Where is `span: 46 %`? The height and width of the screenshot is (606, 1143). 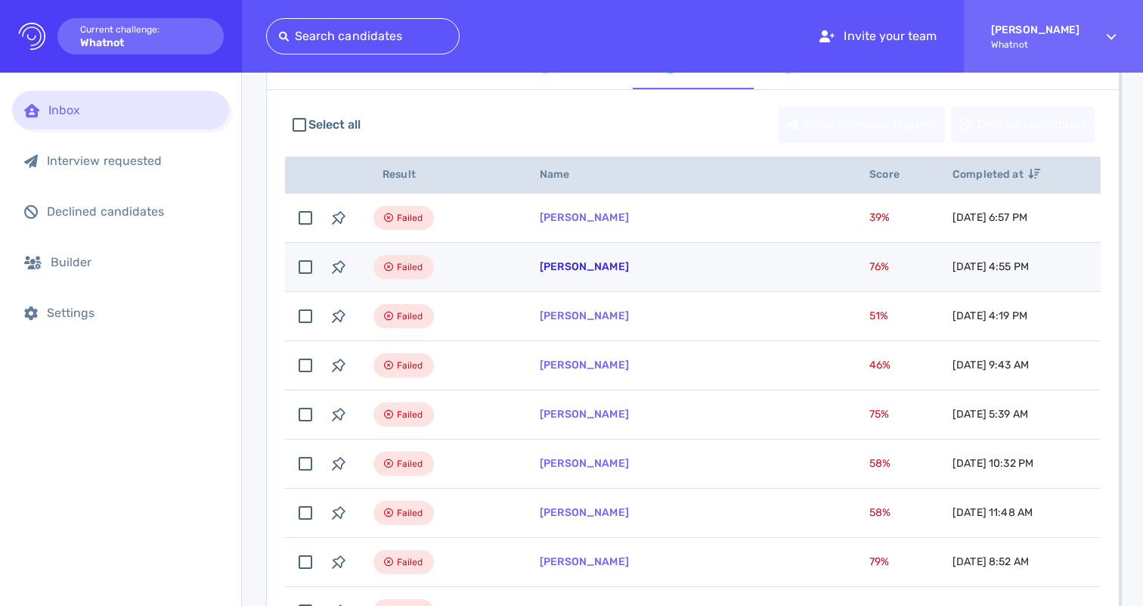
span: 46 % is located at coordinates (880, 365).